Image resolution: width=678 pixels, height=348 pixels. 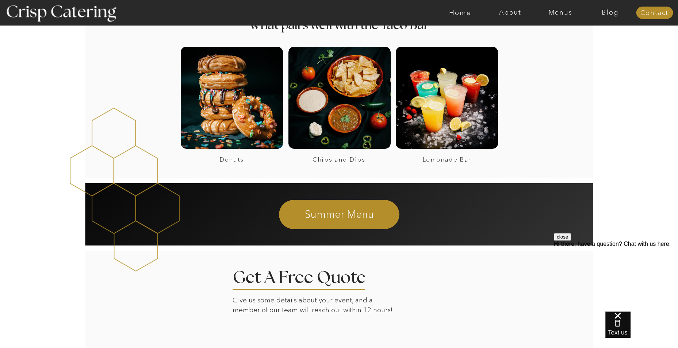 I want to click on a: Menus, so click(x=560, y=13).